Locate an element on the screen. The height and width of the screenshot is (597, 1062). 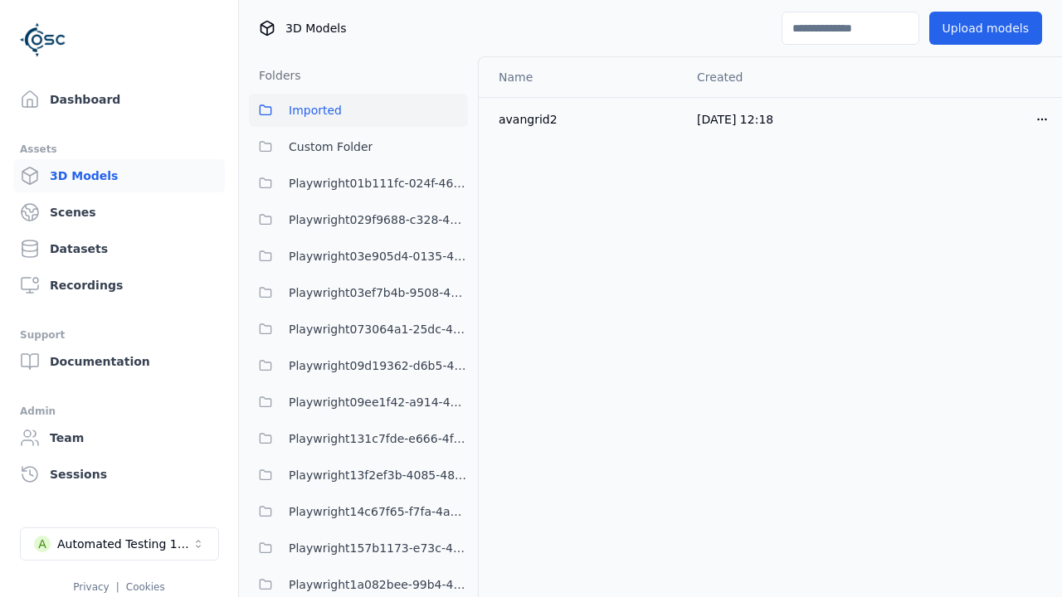
span: Imported is located at coordinates (315, 110).